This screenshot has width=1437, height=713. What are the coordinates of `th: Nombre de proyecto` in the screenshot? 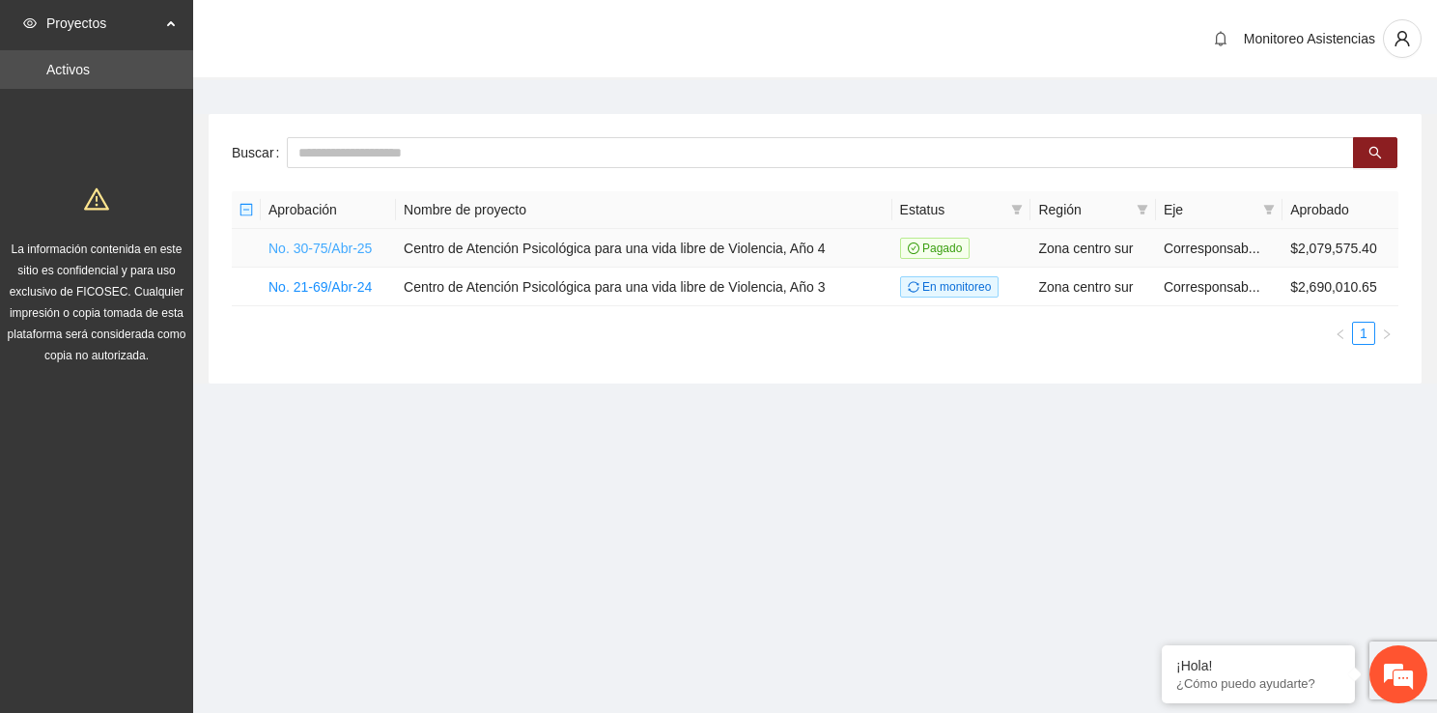 It's located at (644, 210).